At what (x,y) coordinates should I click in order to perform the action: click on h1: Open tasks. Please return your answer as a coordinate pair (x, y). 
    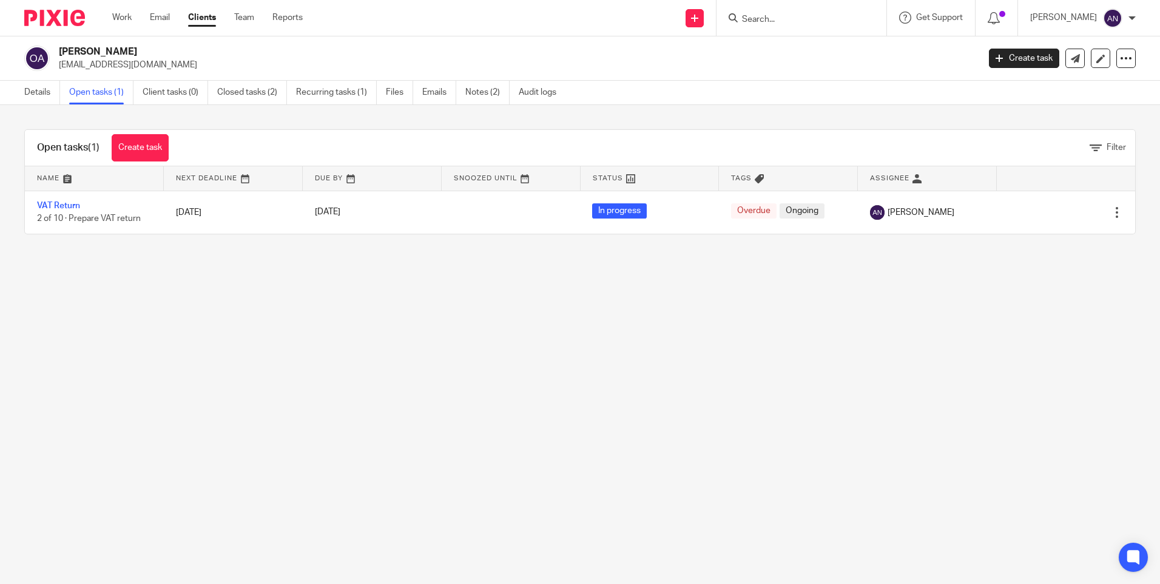
    Looking at the image, I should click on (68, 147).